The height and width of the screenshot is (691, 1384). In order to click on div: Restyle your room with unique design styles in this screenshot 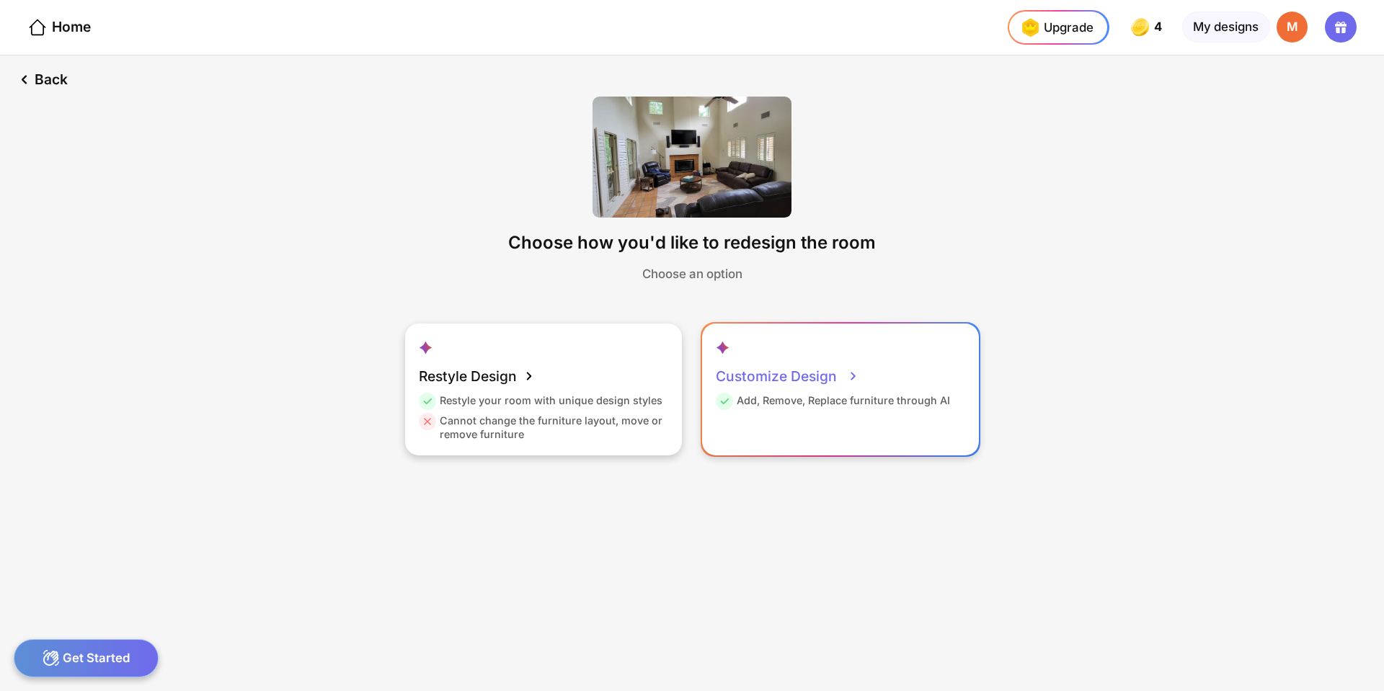, I will do `click(541, 404)`.